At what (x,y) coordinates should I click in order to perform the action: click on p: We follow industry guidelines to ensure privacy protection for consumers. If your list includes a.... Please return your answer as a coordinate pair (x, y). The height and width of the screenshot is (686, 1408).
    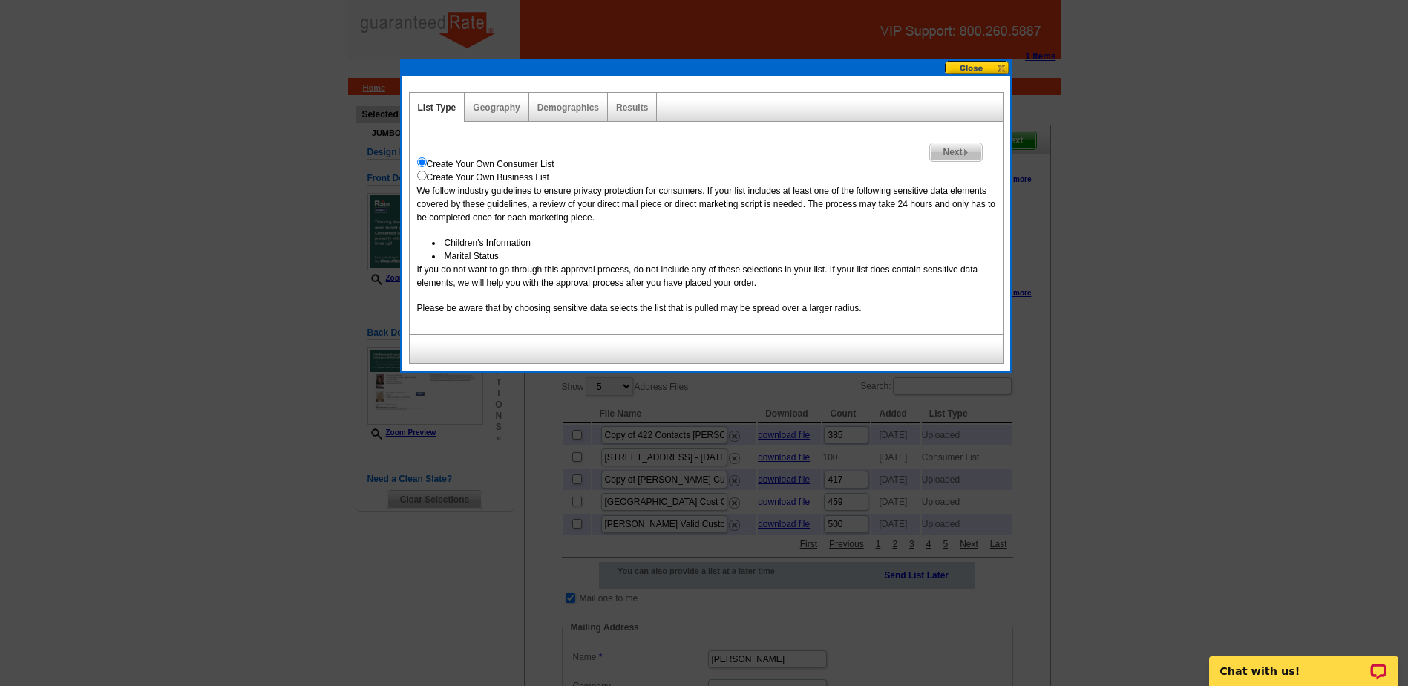
    Looking at the image, I should click on (706, 204).